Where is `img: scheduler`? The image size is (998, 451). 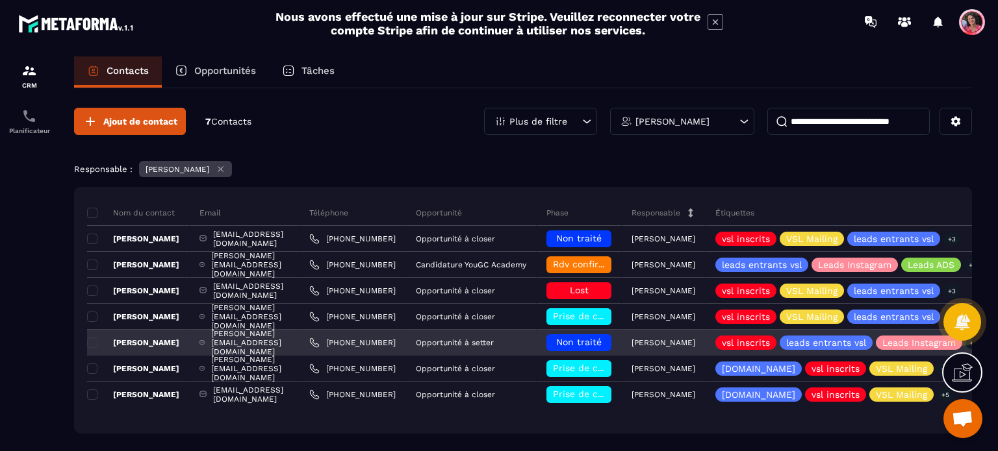
img: scheduler is located at coordinates (29, 116).